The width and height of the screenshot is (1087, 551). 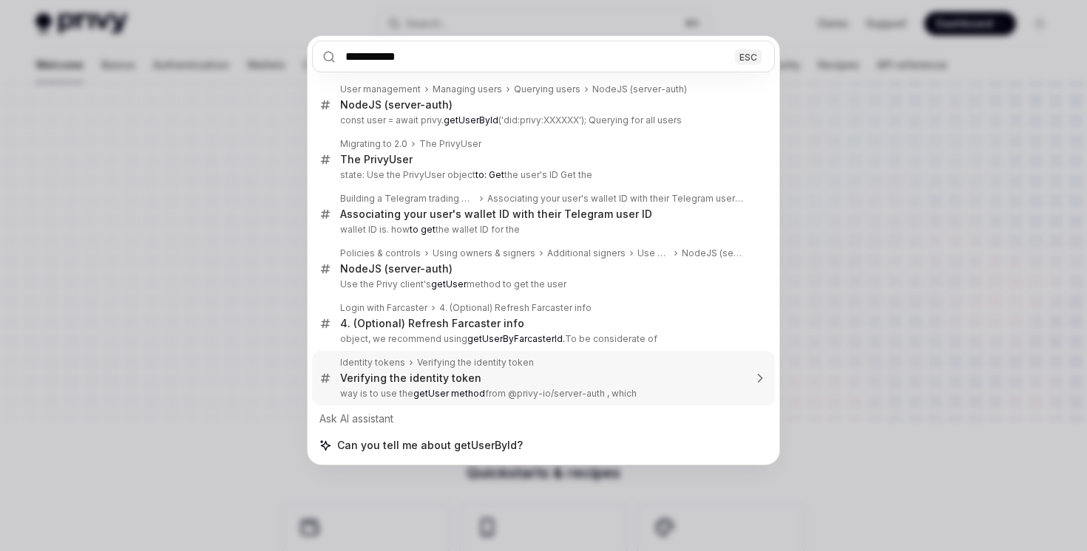 I want to click on div: Identity tokens, so click(x=373, y=363).